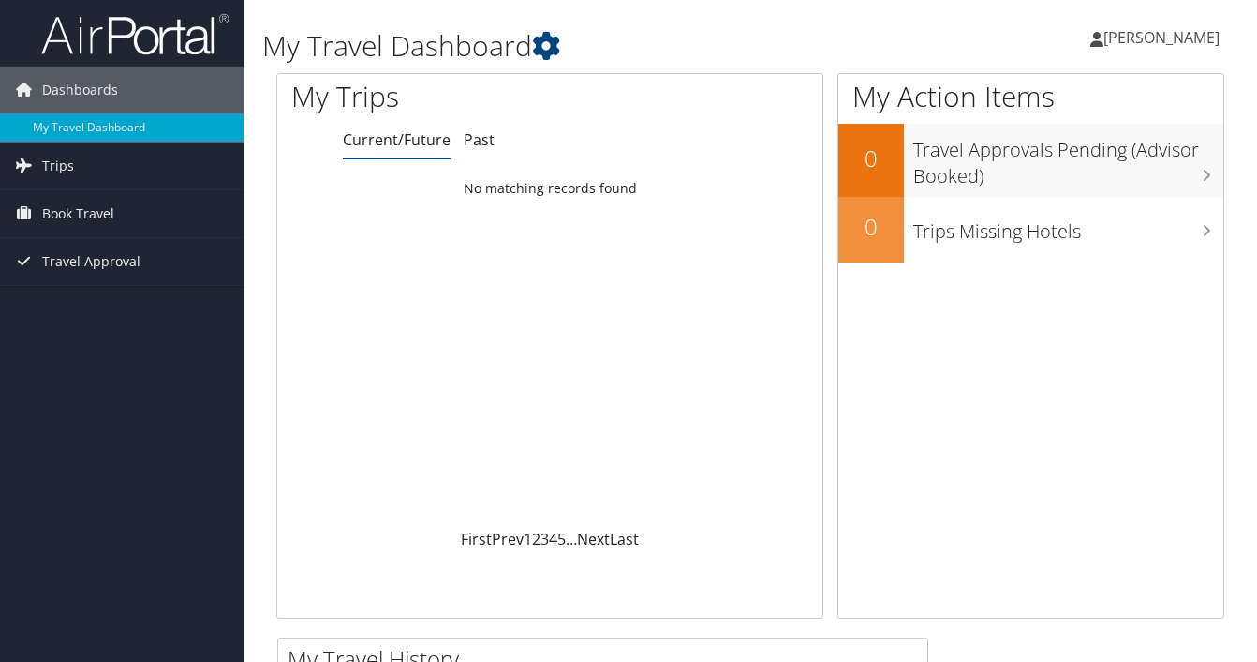  What do you see at coordinates (553, 539) in the screenshot?
I see `a: 4` at bounding box center [553, 539].